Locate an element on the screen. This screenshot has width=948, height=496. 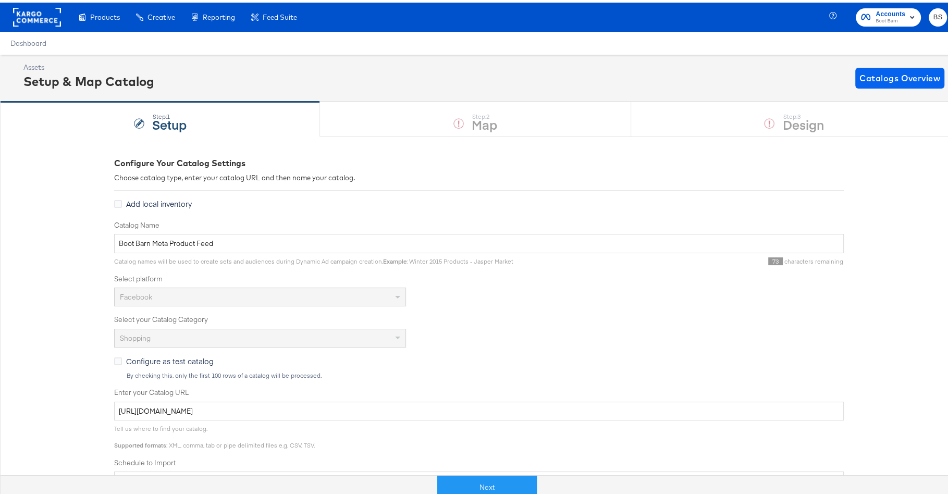
span: BS is located at coordinates (937, 15).